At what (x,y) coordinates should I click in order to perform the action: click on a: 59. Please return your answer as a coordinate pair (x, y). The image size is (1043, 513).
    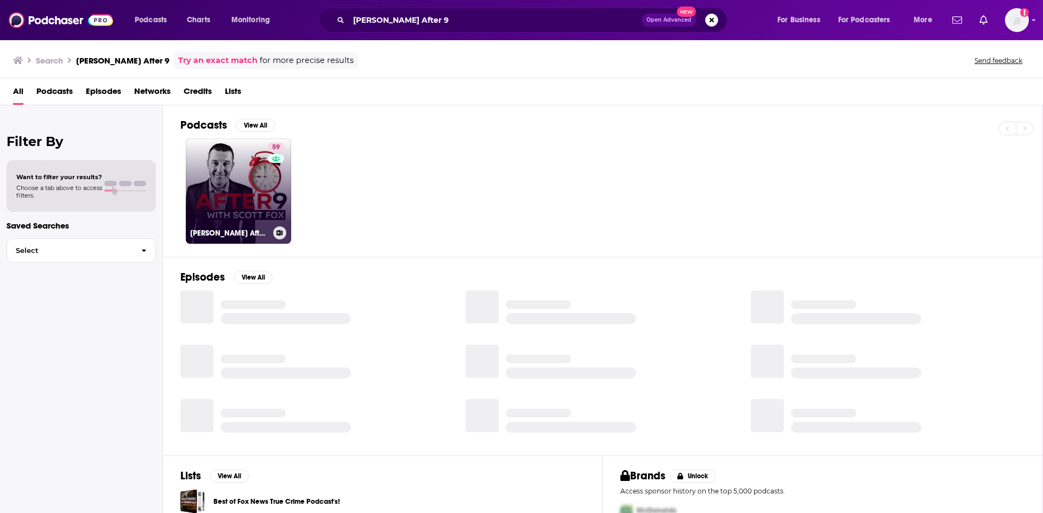
    Looking at the image, I should click on (276, 147).